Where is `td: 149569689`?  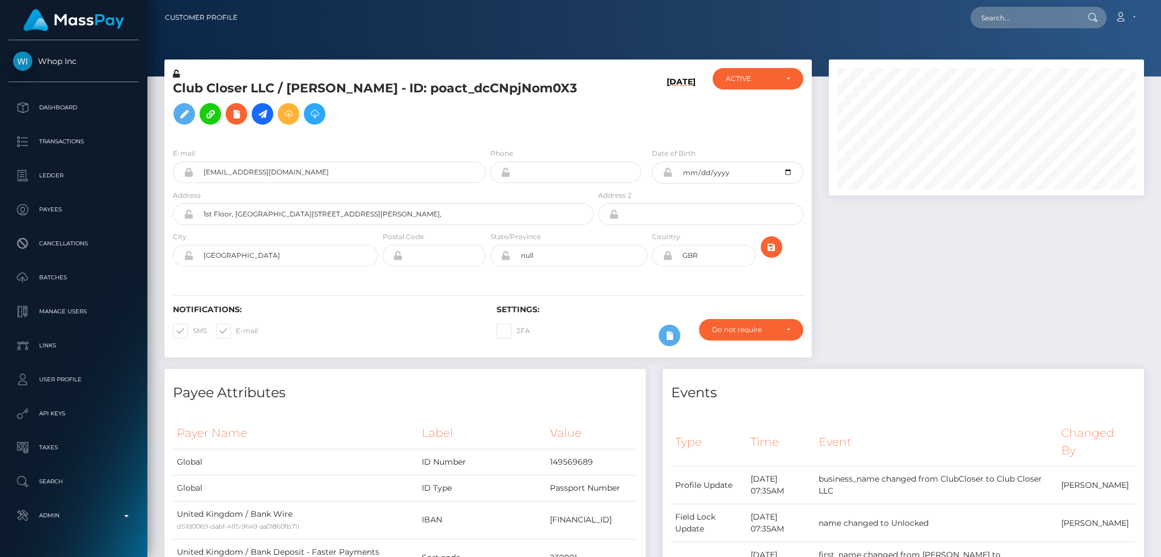
td: 149569689 is located at coordinates (591, 462).